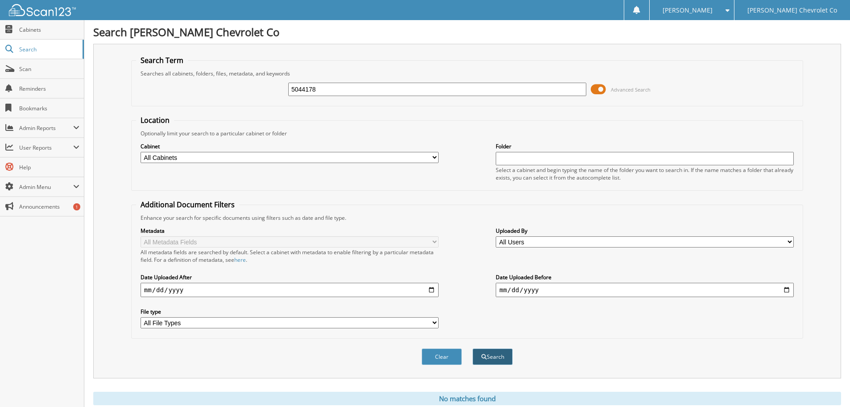 Image resolution: width=850 pixels, height=407 pixels. I want to click on div: Enhance your search for specific documents using filters such as date and file type., so click(467, 217).